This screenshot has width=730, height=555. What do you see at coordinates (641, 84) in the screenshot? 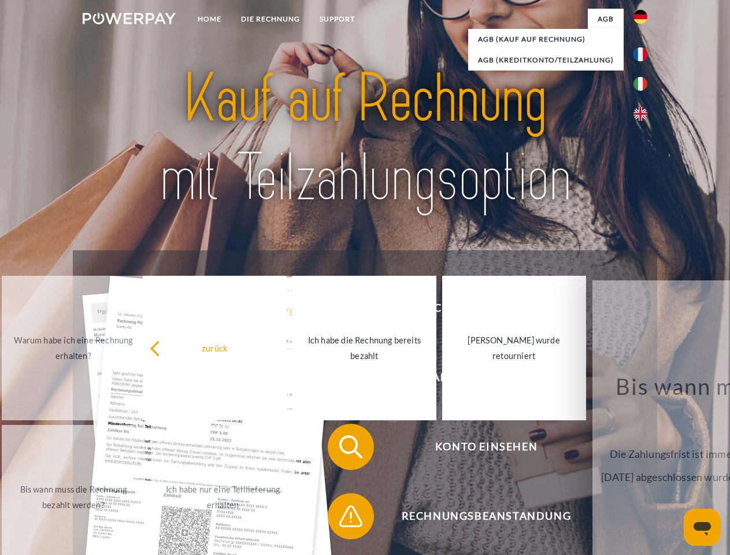
I see `img: it` at bounding box center [641, 84].